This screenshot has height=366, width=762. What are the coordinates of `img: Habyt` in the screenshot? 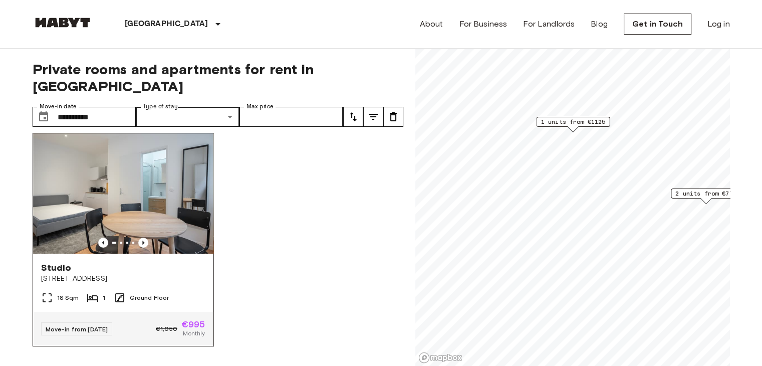 It's located at (63, 23).